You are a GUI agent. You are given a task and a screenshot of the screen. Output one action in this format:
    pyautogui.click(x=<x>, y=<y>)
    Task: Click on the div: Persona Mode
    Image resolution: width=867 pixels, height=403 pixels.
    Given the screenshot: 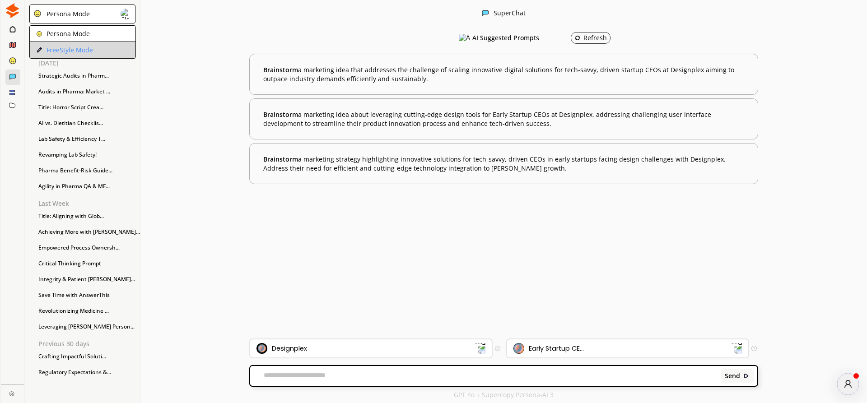 What is the action you would take?
    pyautogui.click(x=66, y=14)
    